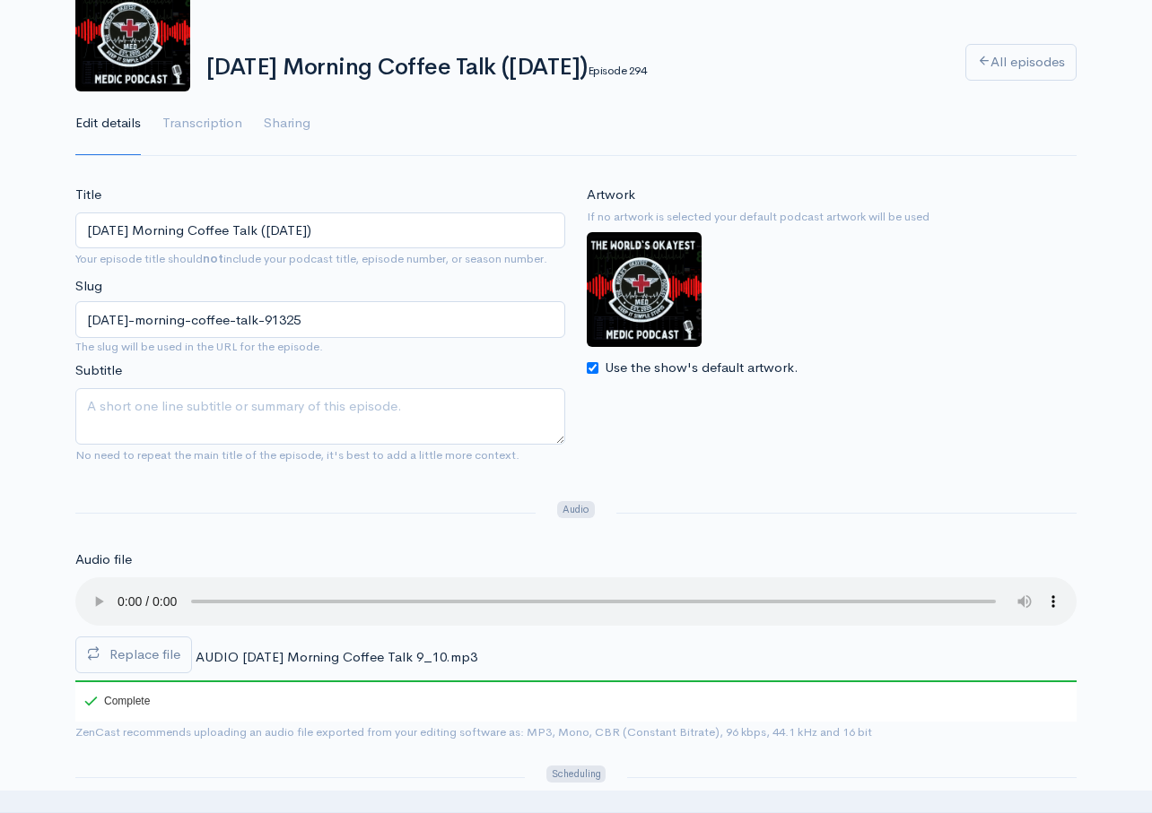  What do you see at coordinates (202, 124) in the screenshot?
I see `a: Transcription` at bounding box center [202, 124].